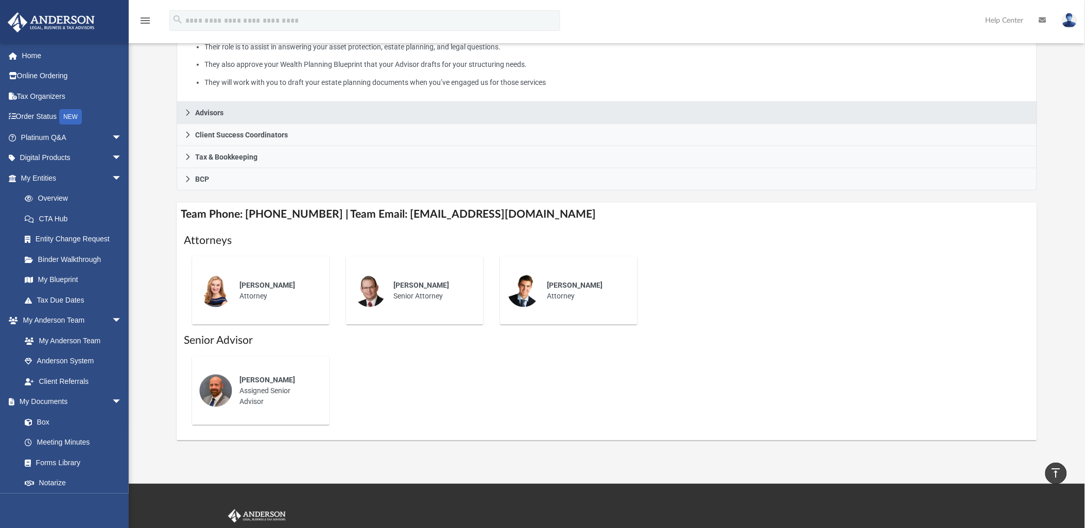  I want to click on a: My Entitiesarrow_drop_down, so click(72, 178).